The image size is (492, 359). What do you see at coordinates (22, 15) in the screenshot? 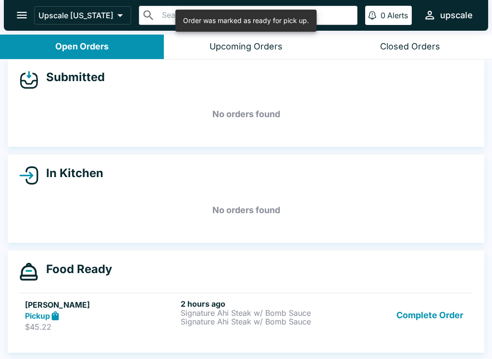
I see `button: open drawer` at bounding box center [22, 15].